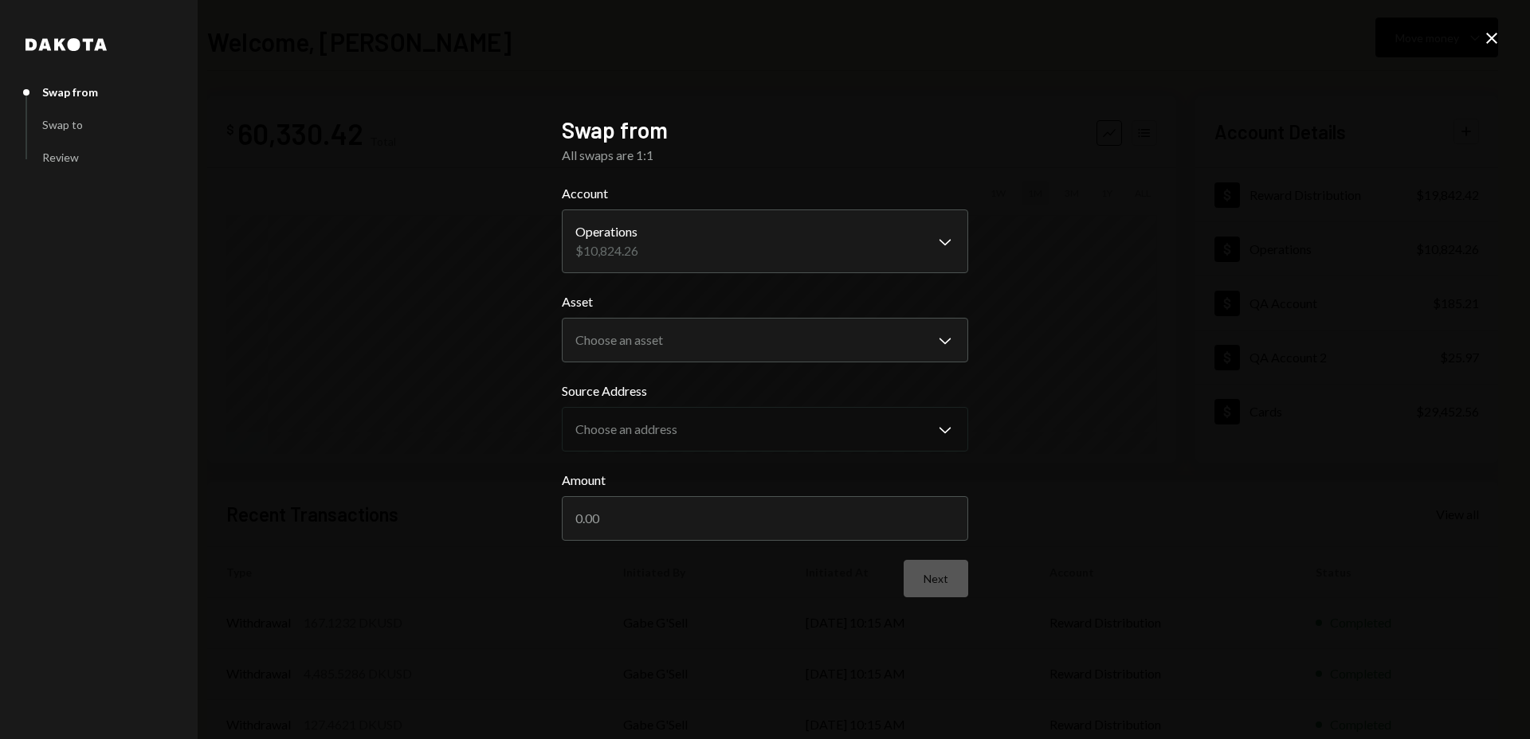 Image resolution: width=1530 pixels, height=739 pixels. Describe the element at coordinates (765, 302) in the screenshot. I see `label: Asset` at that location.